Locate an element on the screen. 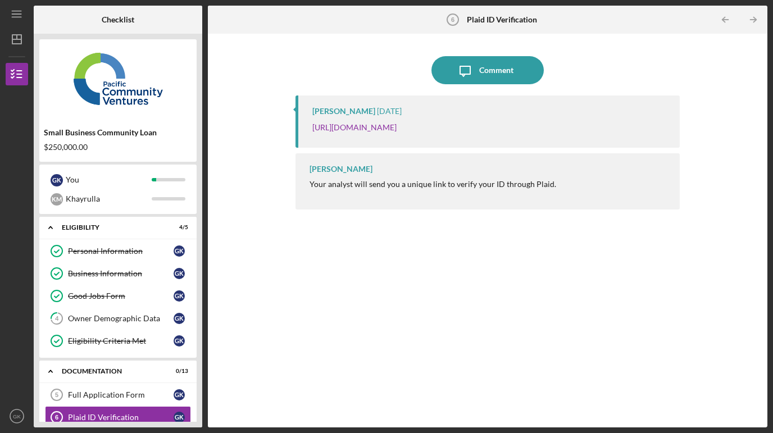  b: Checklist is located at coordinates (118, 20).